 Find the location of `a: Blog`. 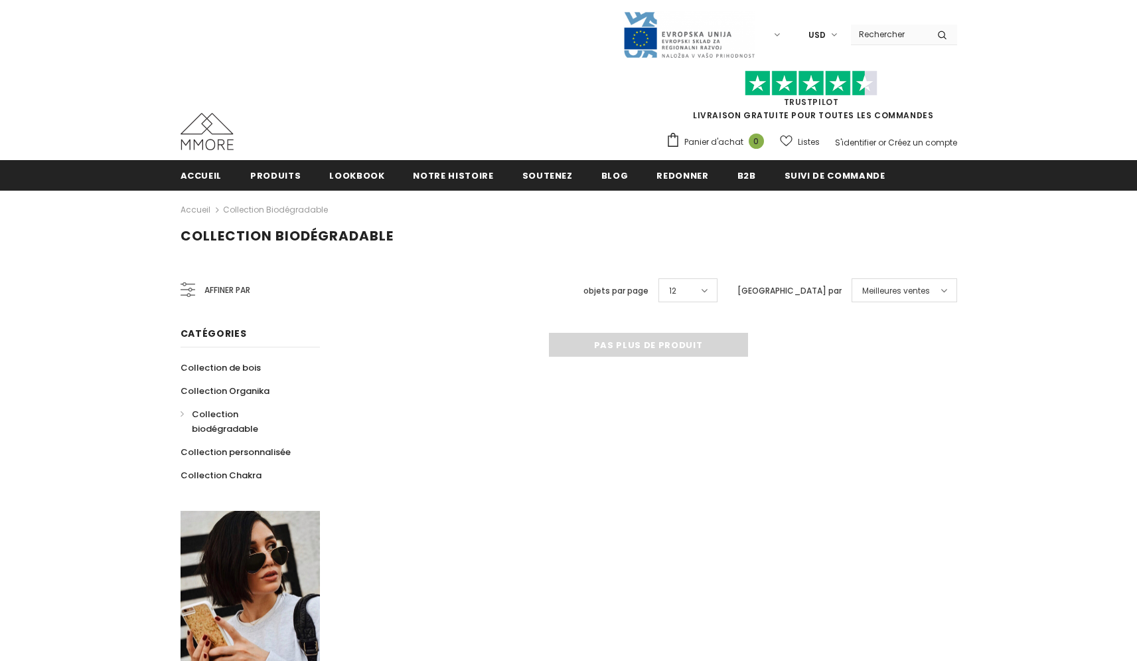

a: Blog is located at coordinates (615, 175).